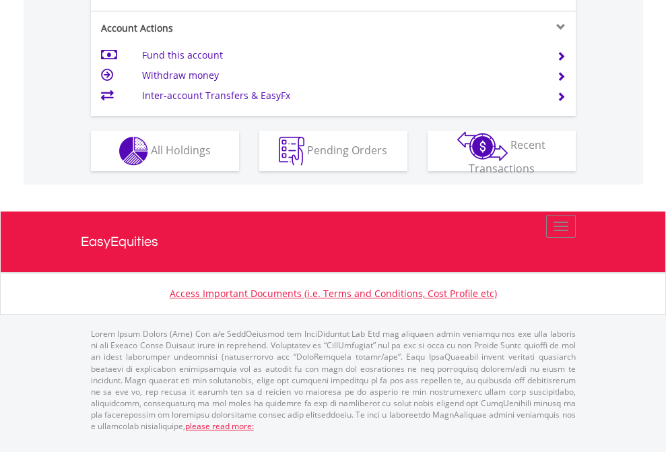 This screenshot has height=452, width=666. I want to click on span: Pending Orders, so click(347, 150).